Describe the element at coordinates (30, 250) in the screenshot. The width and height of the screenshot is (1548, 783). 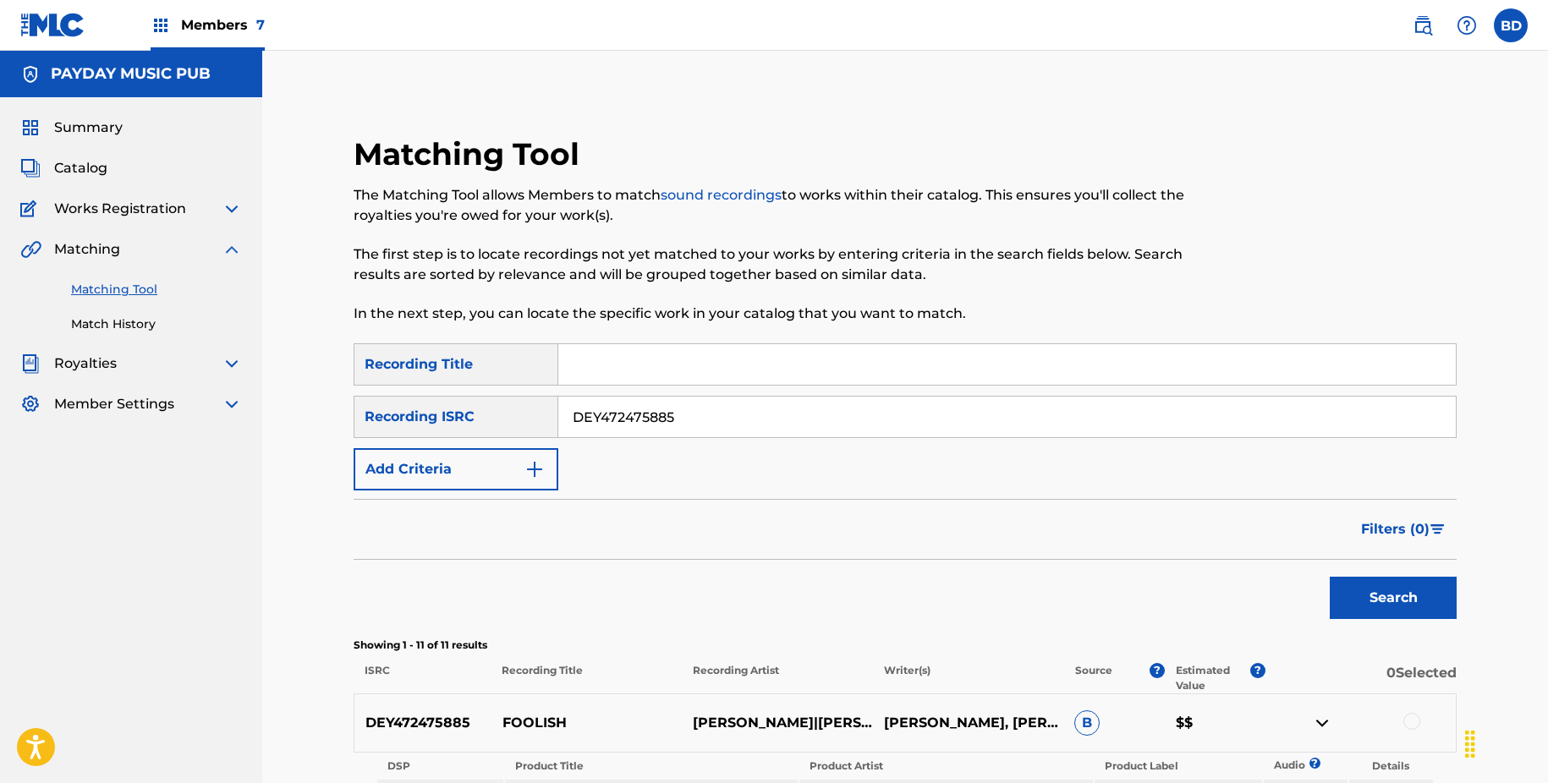
I see `img: Matching` at that location.